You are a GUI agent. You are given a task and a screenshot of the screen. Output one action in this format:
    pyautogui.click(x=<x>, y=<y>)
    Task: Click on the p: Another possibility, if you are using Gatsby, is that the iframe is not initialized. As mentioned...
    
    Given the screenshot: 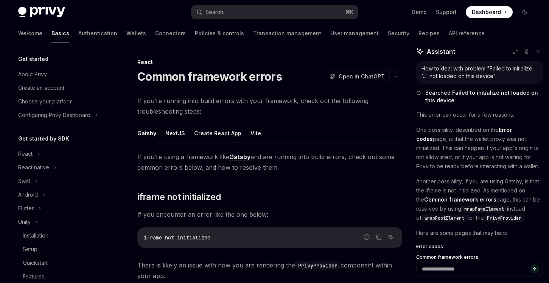 What is the action you would take?
    pyautogui.click(x=480, y=199)
    